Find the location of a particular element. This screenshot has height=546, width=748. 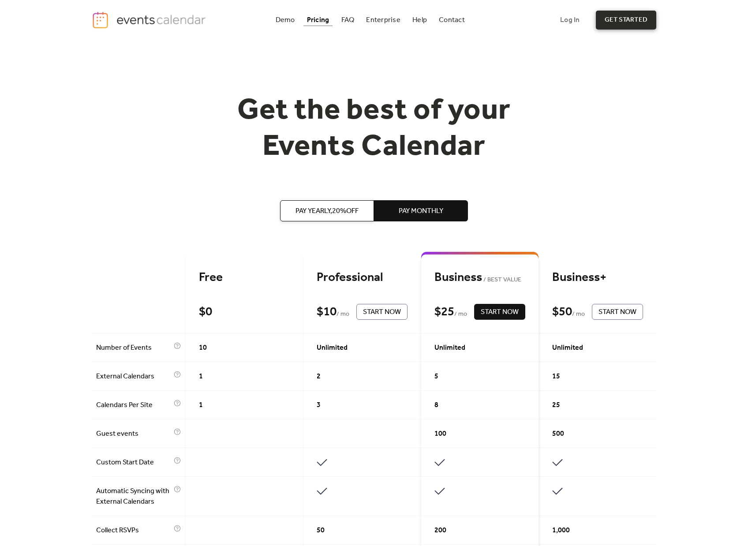

div: Pricing is located at coordinates (318, 20).